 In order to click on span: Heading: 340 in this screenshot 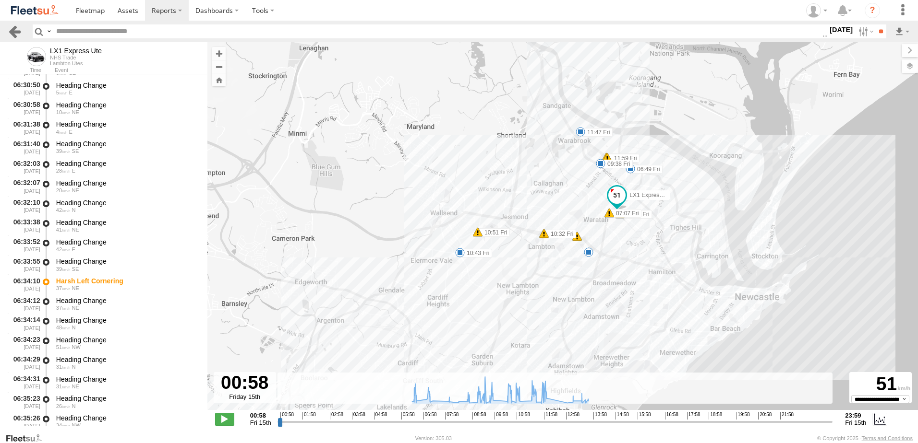, I will do `click(74, 328)`.